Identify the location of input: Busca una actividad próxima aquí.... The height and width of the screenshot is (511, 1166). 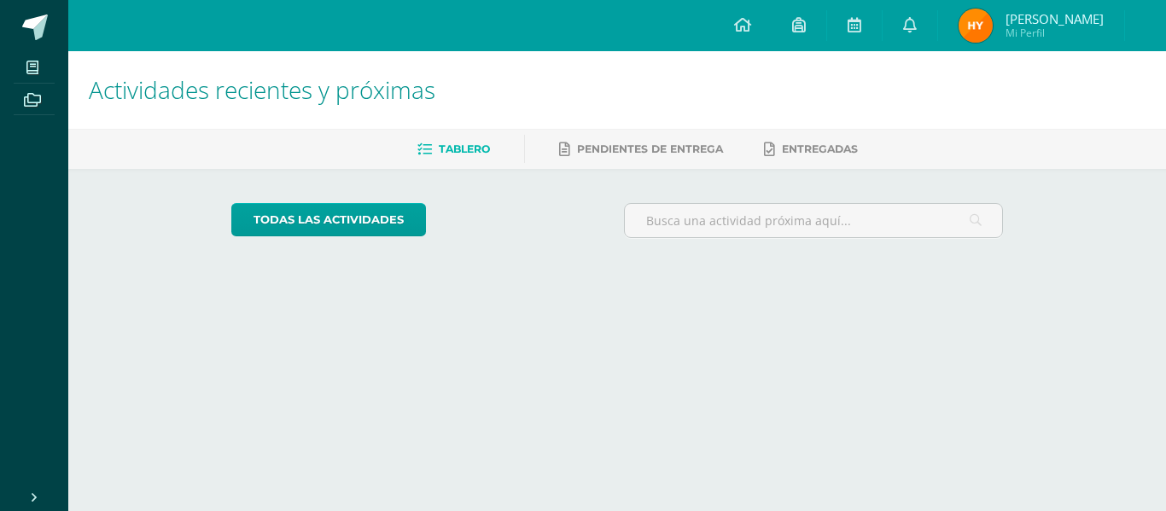
(813, 220).